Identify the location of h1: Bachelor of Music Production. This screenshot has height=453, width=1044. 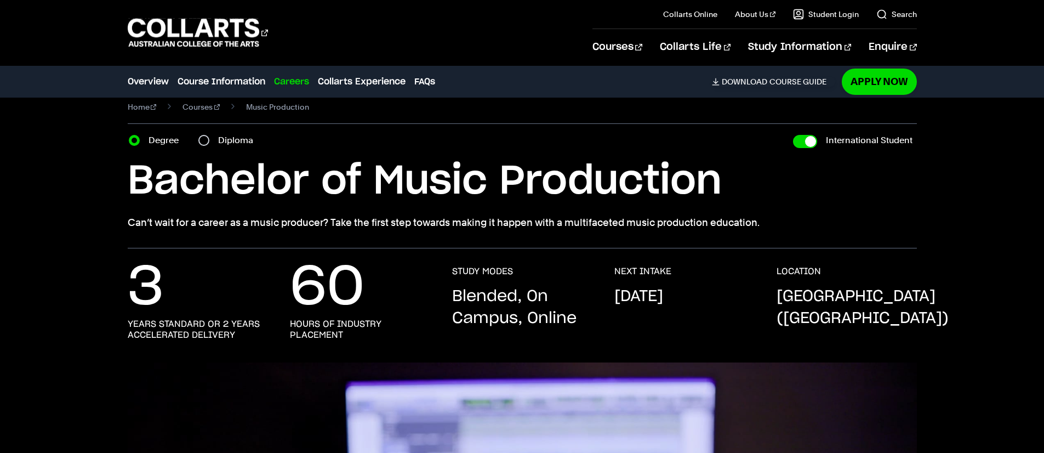
(522, 181).